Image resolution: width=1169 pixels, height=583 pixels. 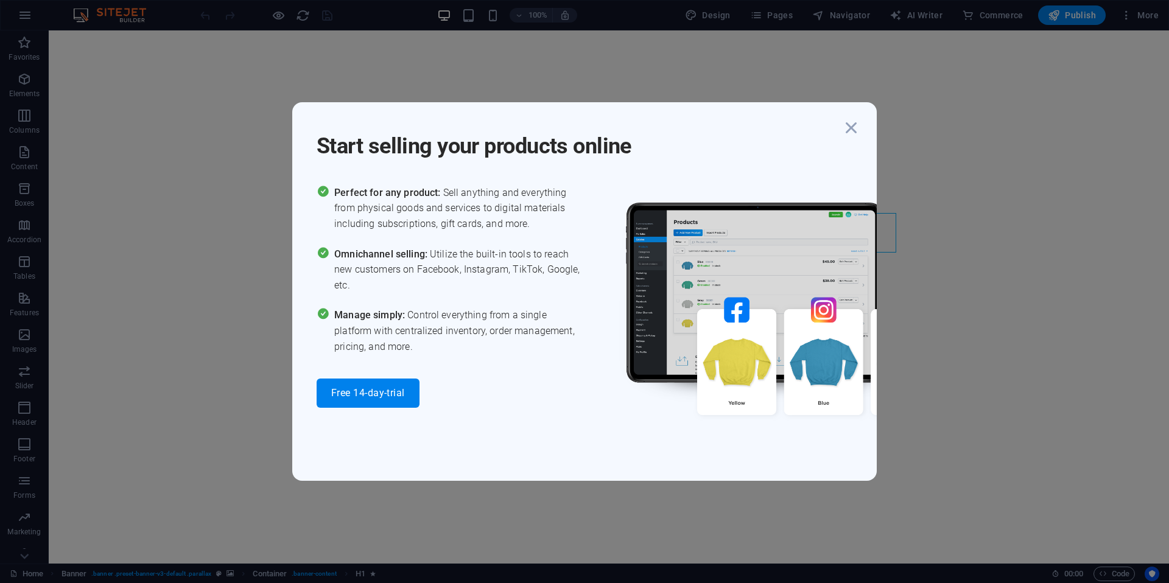 I want to click on span: Control everything from a single platform with centralized inventory, order management, pricing, ..., so click(x=459, y=331).